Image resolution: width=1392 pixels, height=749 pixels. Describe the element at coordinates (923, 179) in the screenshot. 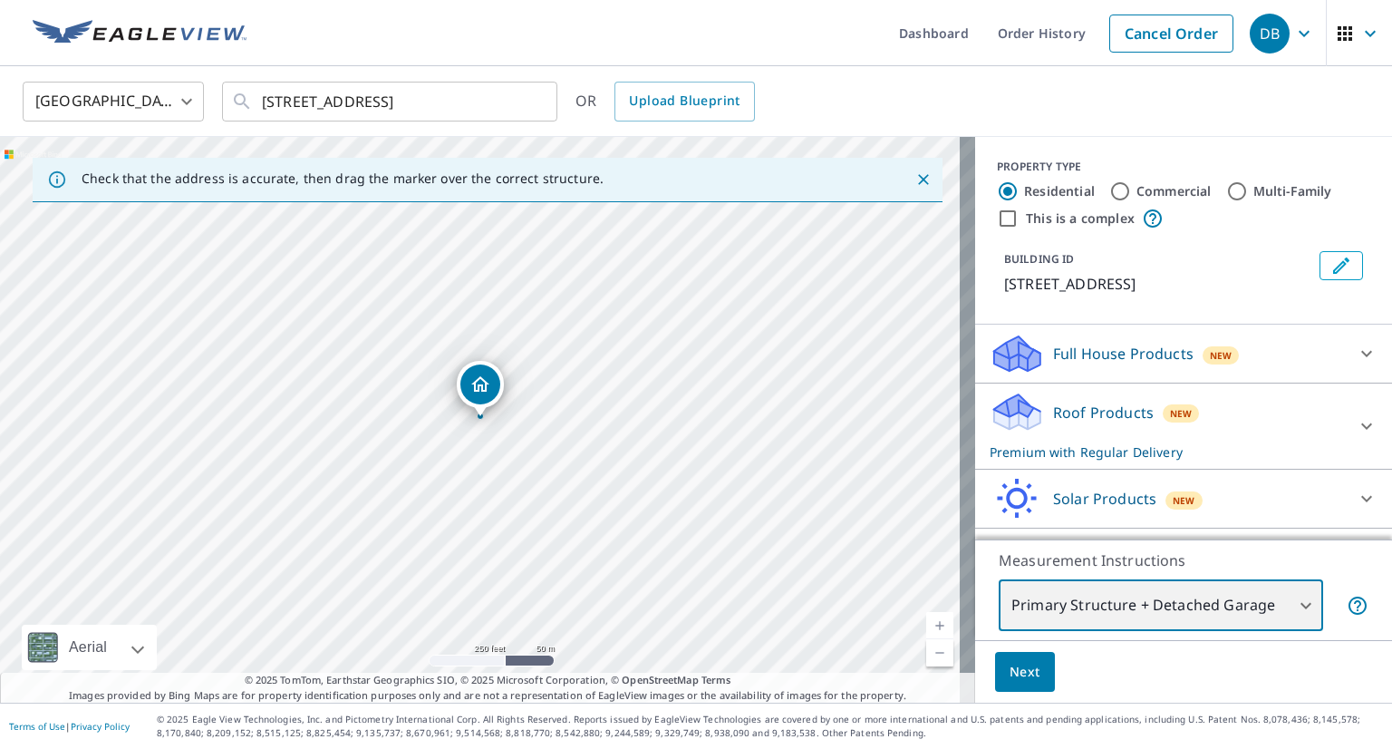

I see `button: Close` at that location.